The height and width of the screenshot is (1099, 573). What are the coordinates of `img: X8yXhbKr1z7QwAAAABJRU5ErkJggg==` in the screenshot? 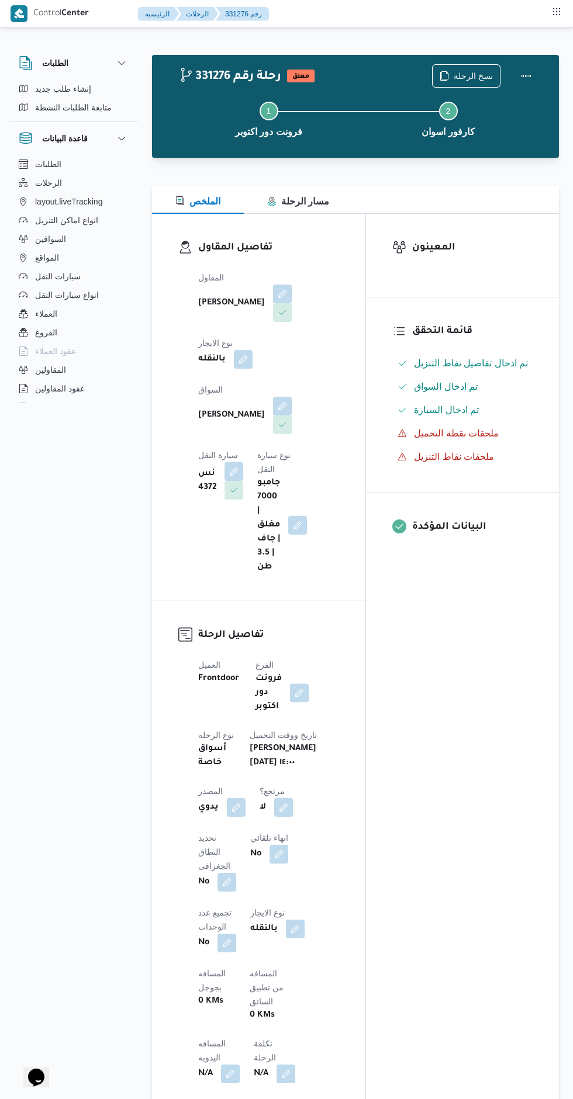 It's located at (19, 13).